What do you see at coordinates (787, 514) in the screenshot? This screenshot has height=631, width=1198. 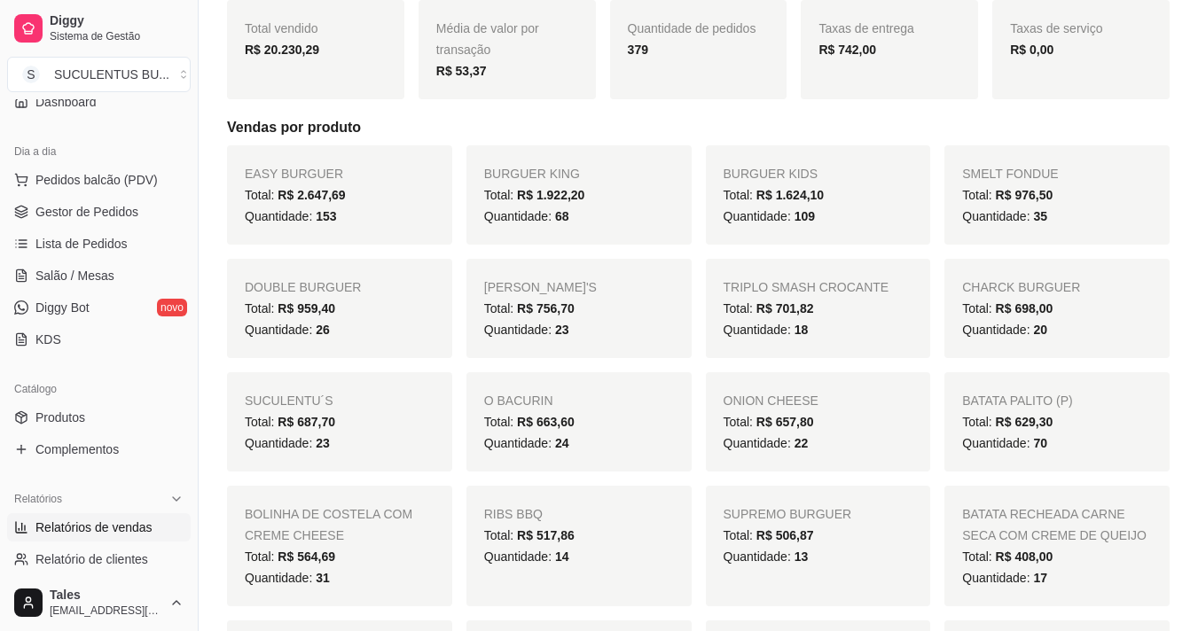 I see `span: SUPREMO BURGUER` at bounding box center [787, 514].